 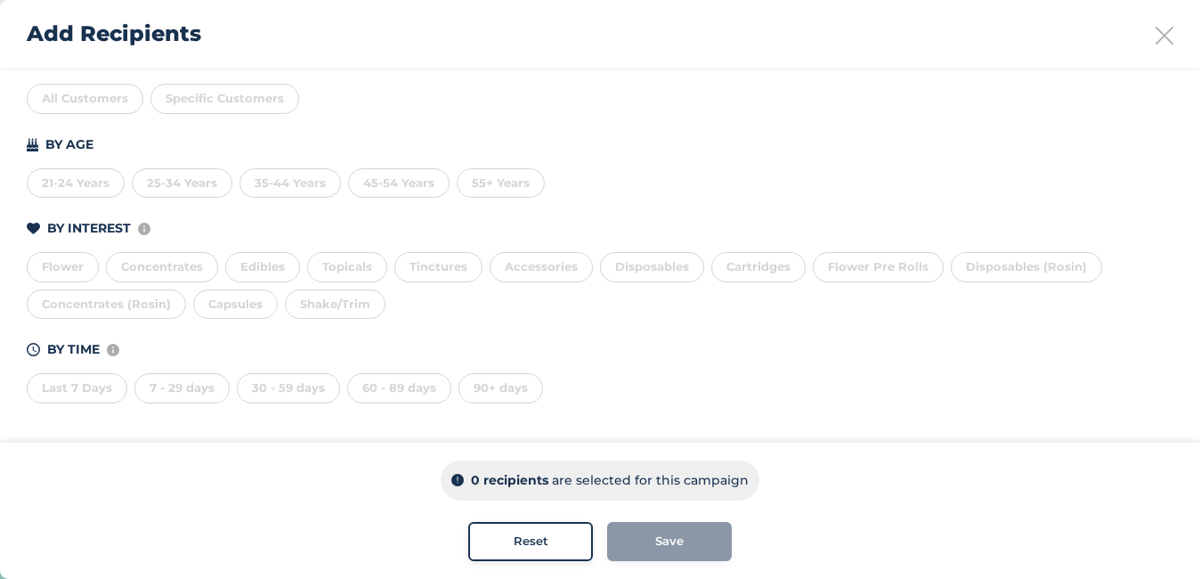 What do you see at coordinates (76, 183) in the screenshot?
I see `div: 21-24 Years` at bounding box center [76, 183].